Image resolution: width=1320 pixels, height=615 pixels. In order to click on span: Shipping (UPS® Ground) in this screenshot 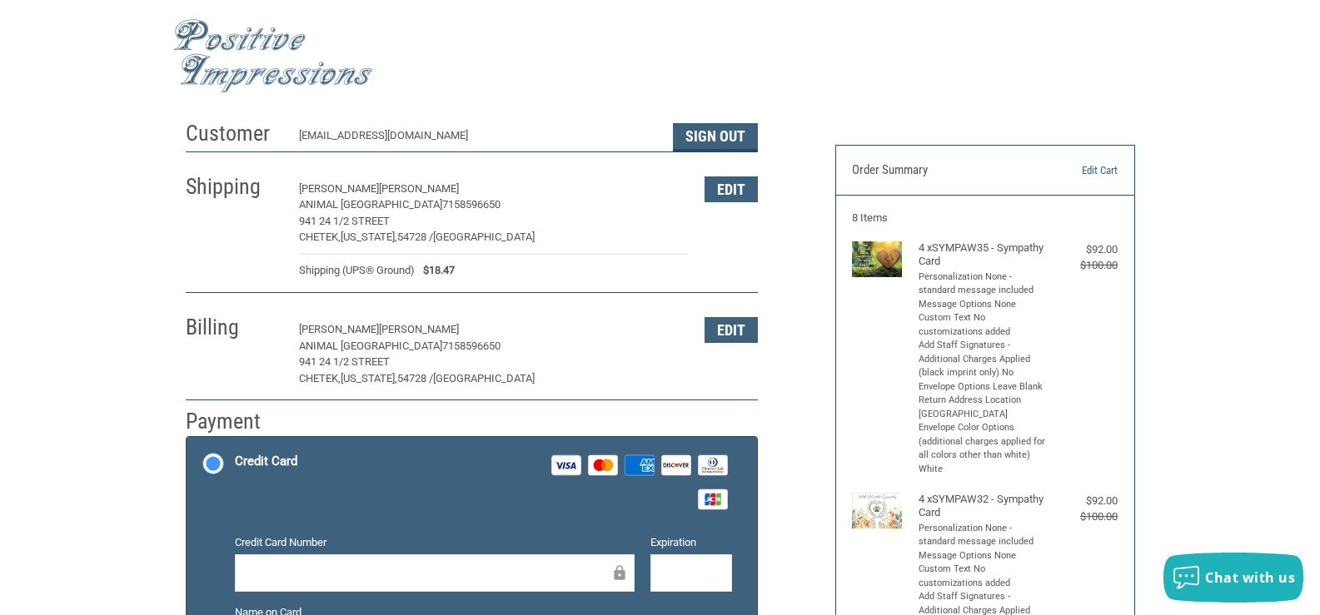, I will do `click(356, 271)`.